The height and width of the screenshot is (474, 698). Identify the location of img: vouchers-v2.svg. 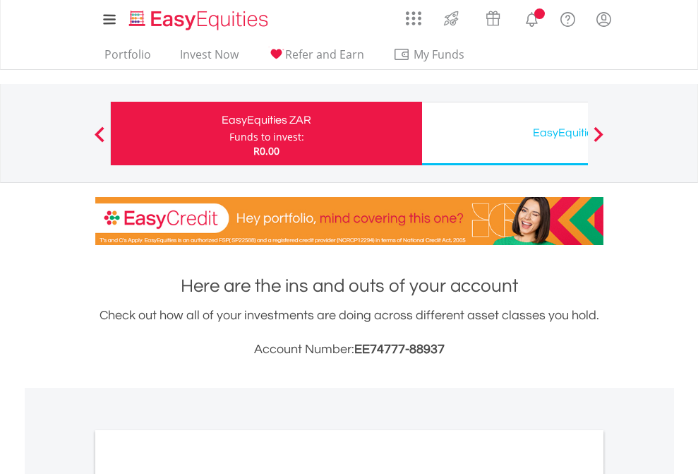
(493, 18).